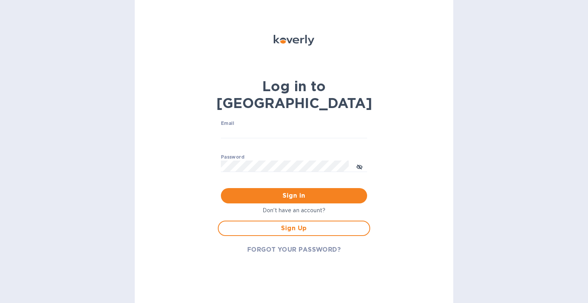 The width and height of the screenshot is (588, 303). What do you see at coordinates (360, 166) in the screenshot?
I see `button: toggle password visibility` at bounding box center [360, 166].